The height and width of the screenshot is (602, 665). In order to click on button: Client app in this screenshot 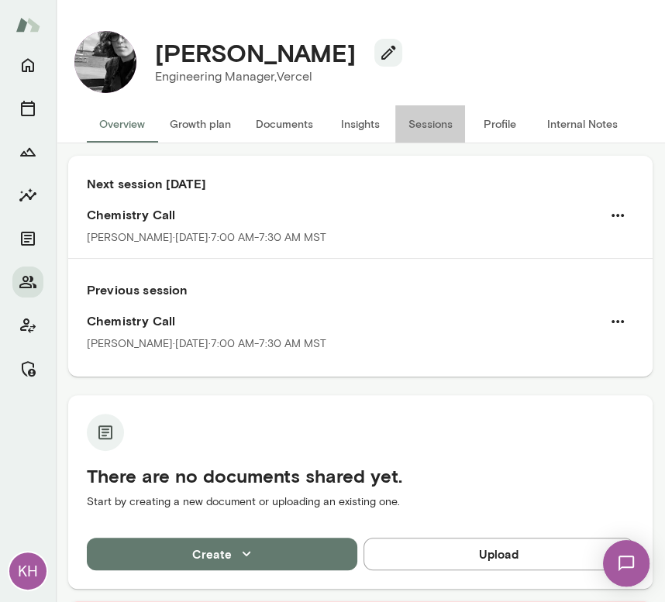, I will do `click(28, 325)`.